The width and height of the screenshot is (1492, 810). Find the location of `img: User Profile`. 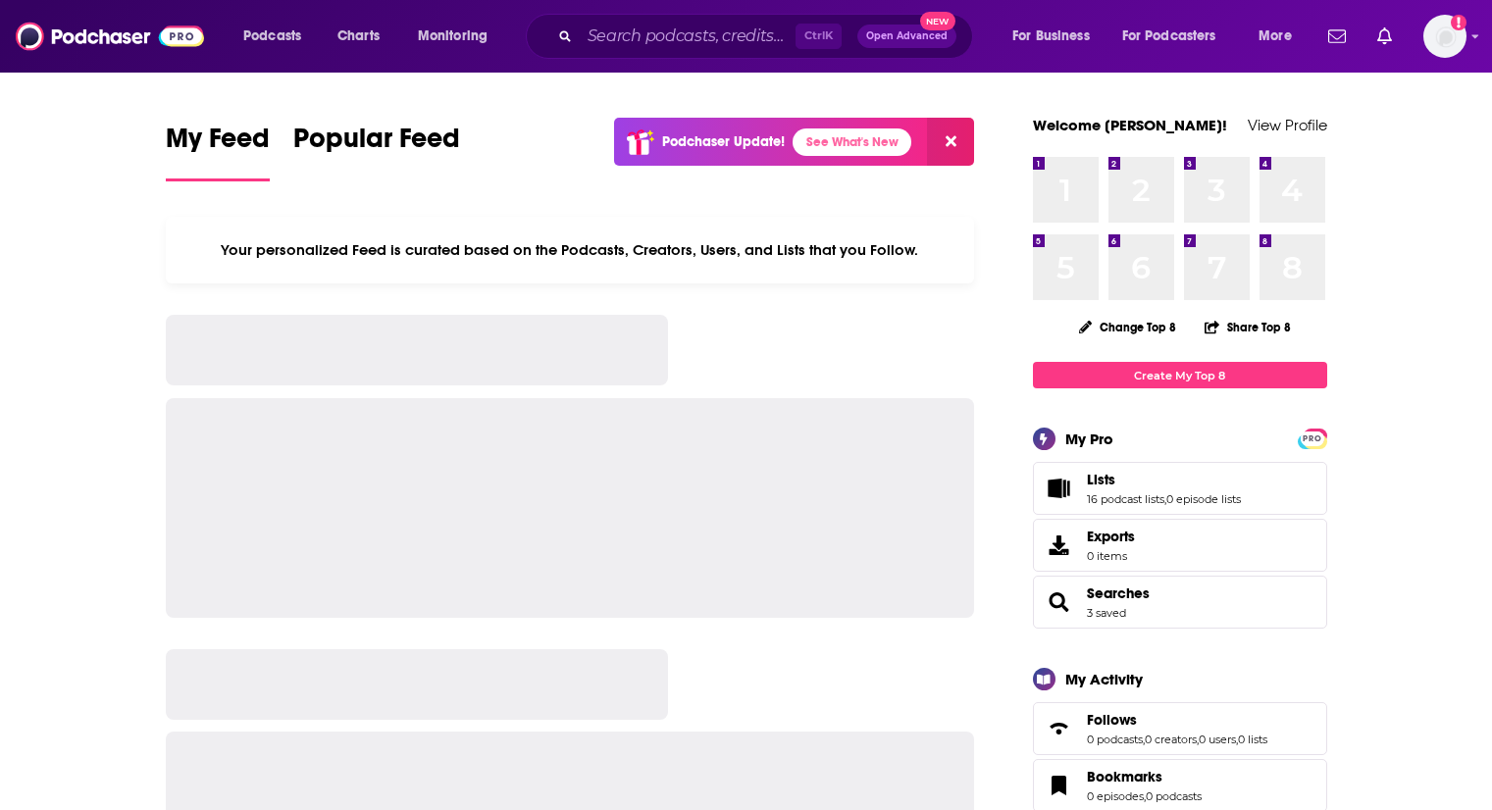

img: User Profile is located at coordinates (1445, 36).